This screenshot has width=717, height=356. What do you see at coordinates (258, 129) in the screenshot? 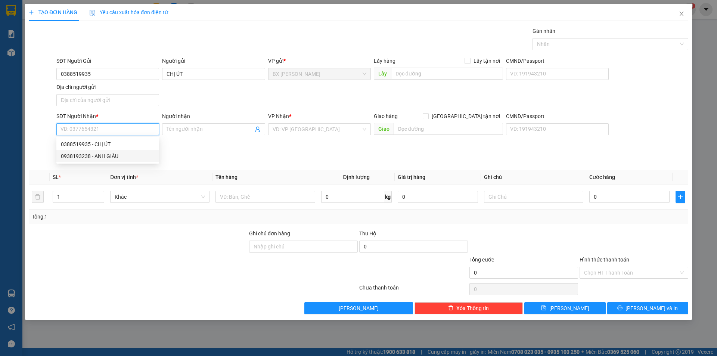
I see `span: user-add` at bounding box center [258, 129].